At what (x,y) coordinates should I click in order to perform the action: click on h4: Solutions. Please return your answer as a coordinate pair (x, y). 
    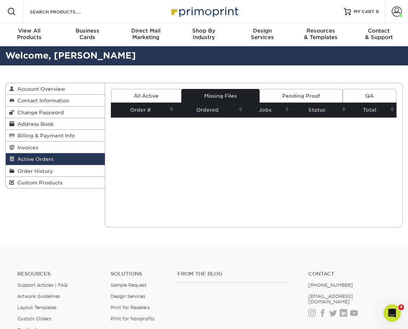
    Looking at the image, I should click on (138, 273).